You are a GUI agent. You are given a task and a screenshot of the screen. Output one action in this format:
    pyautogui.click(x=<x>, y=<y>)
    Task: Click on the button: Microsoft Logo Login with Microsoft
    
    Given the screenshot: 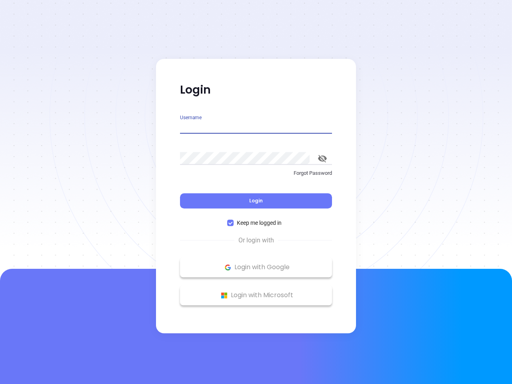 What is the action you would take?
    pyautogui.click(x=256, y=295)
    